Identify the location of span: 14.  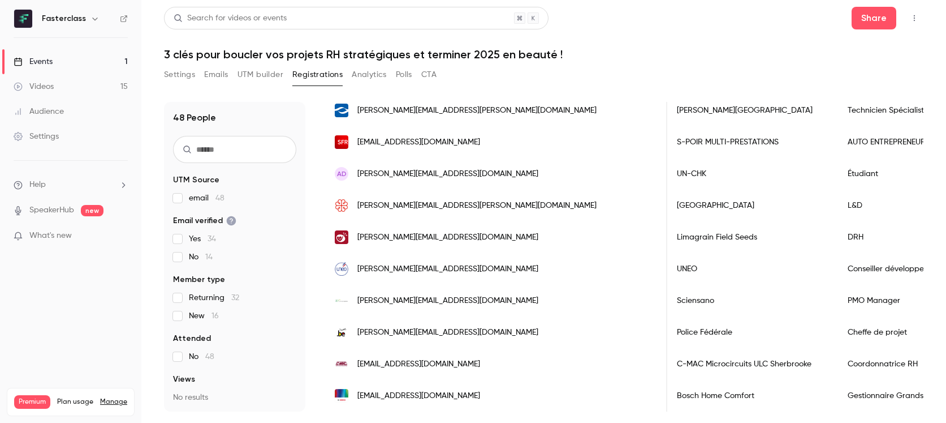
(209, 257).